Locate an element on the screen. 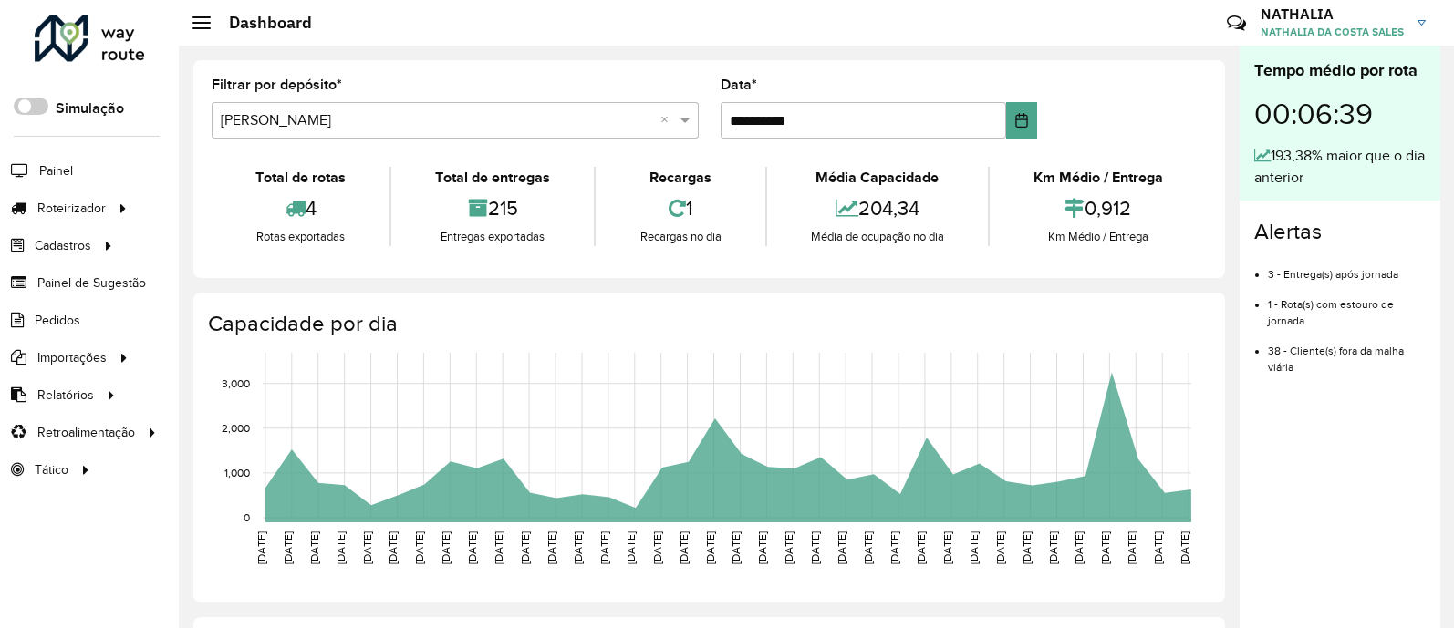  div: 215 is located at coordinates (492, 208).